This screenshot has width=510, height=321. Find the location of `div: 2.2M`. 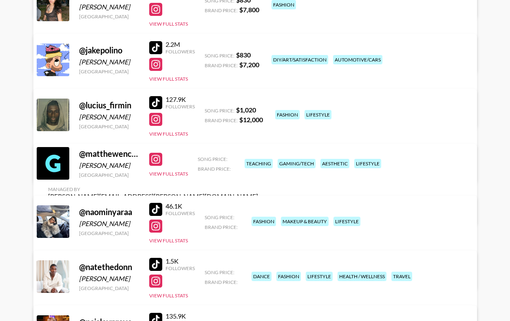

div: 2.2M is located at coordinates (180, 44).